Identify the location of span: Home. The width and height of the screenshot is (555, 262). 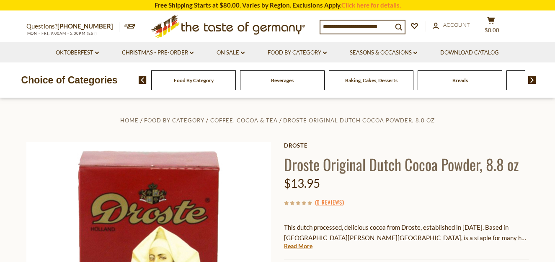
(129, 120).